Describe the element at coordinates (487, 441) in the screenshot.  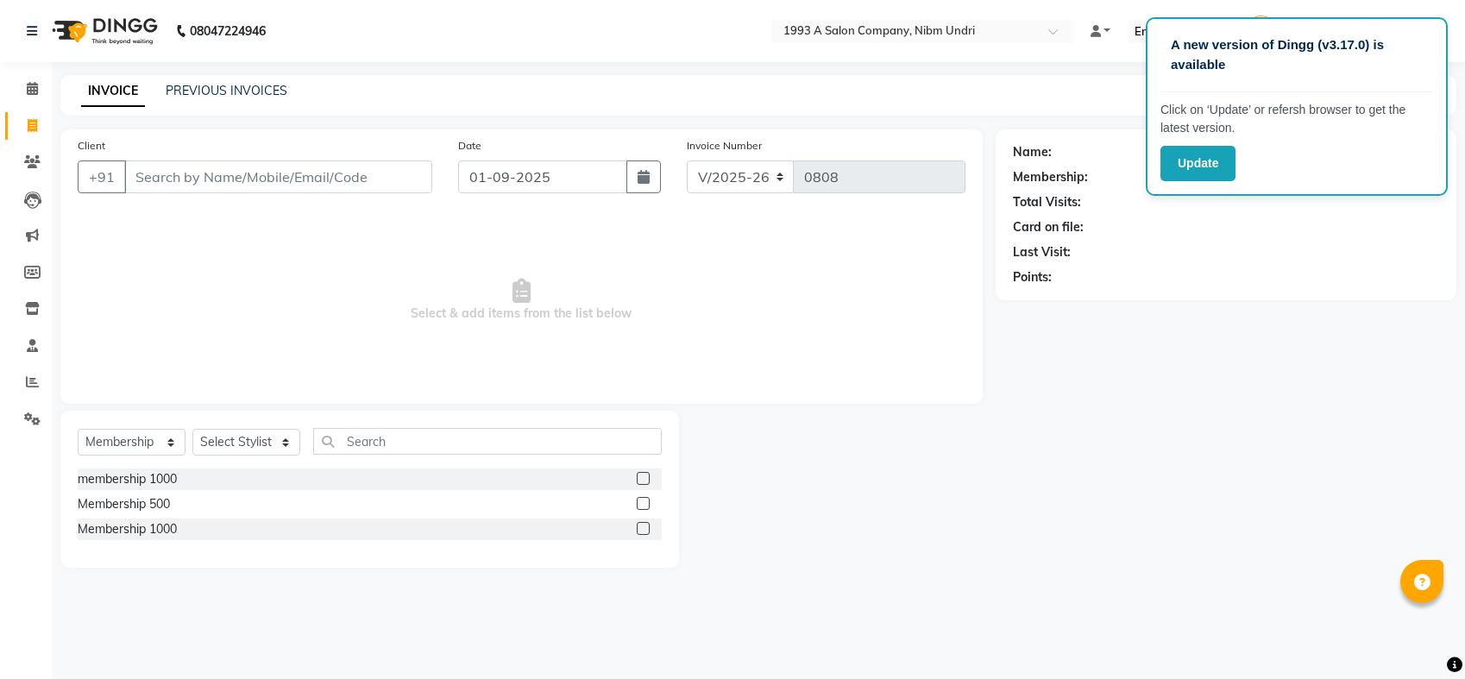
I see `input: Search` at that location.